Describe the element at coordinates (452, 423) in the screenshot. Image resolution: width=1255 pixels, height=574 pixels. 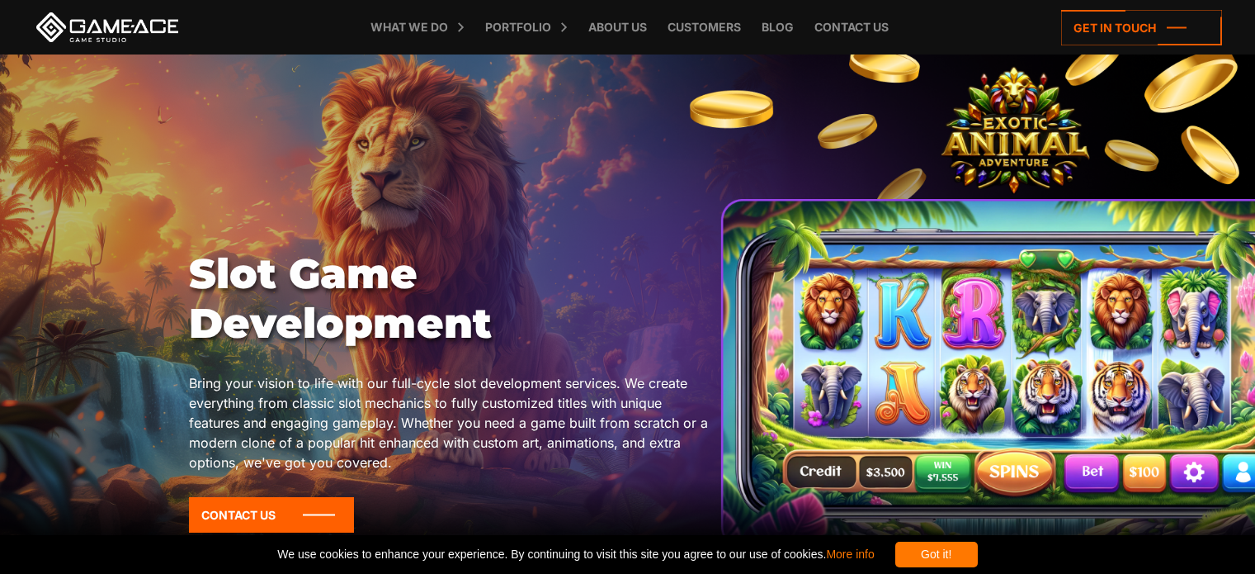
I see `p: Bring your vision to life with our full-cycle slot development services. We create everything fro...` at that location.